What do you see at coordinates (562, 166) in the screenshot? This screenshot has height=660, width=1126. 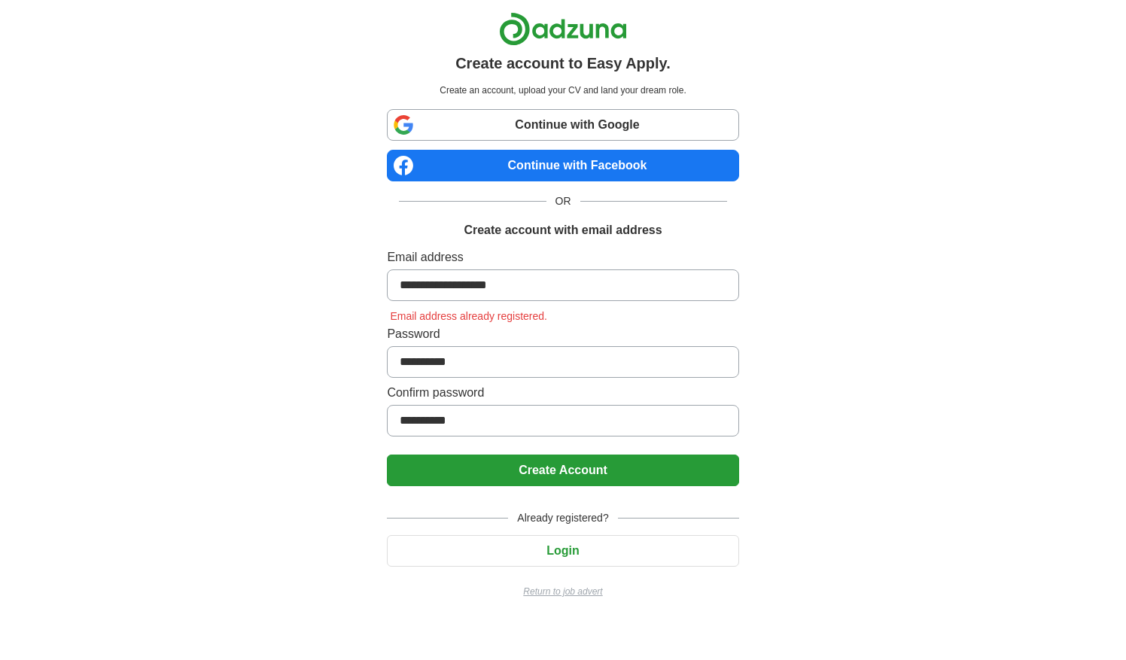 I see `a: Continue with Facebook` at bounding box center [562, 166].